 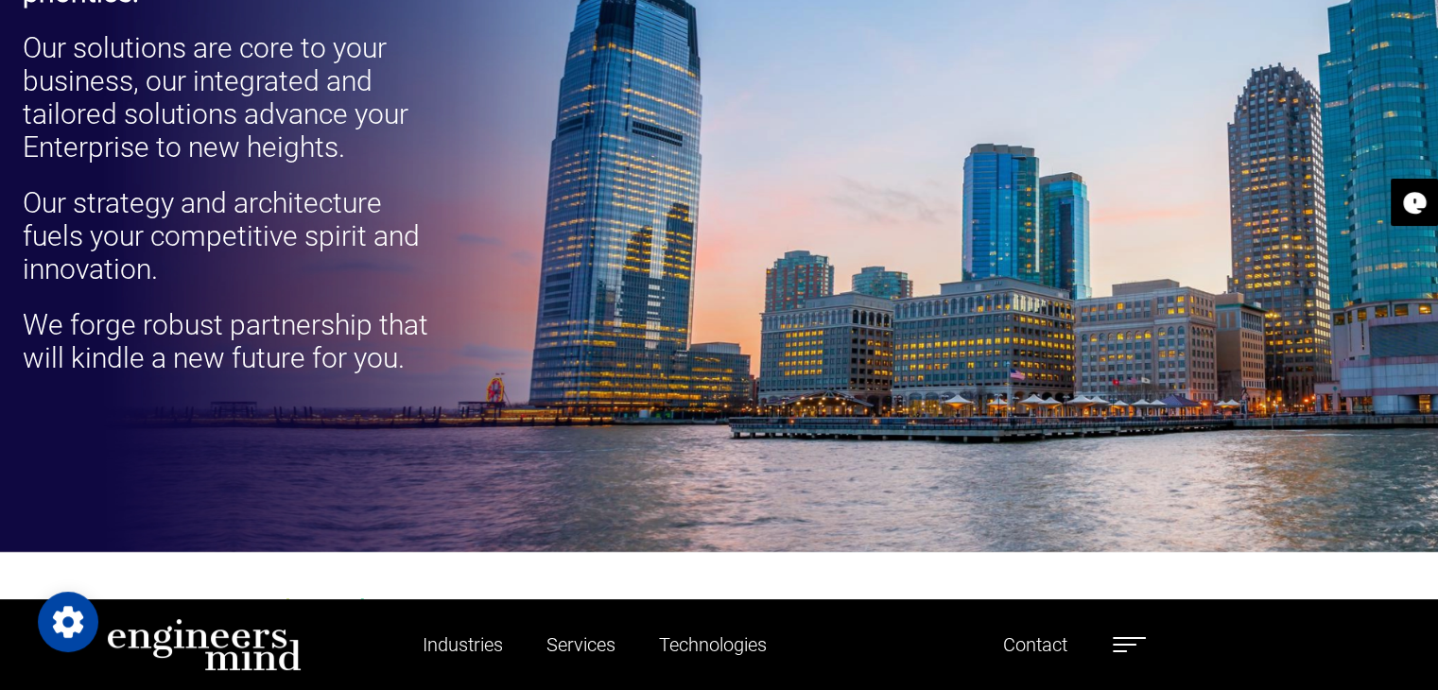 What do you see at coordinates (305, 618) in the screenshot?
I see `span: Leadership` at bounding box center [305, 618].